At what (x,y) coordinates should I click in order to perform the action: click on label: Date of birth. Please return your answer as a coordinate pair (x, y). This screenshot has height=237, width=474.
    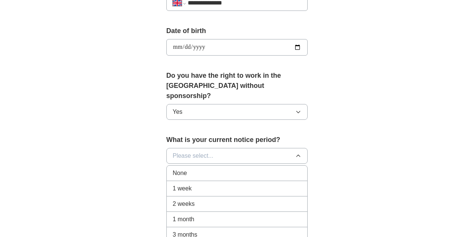
    Looking at the image, I should click on (237, 31).